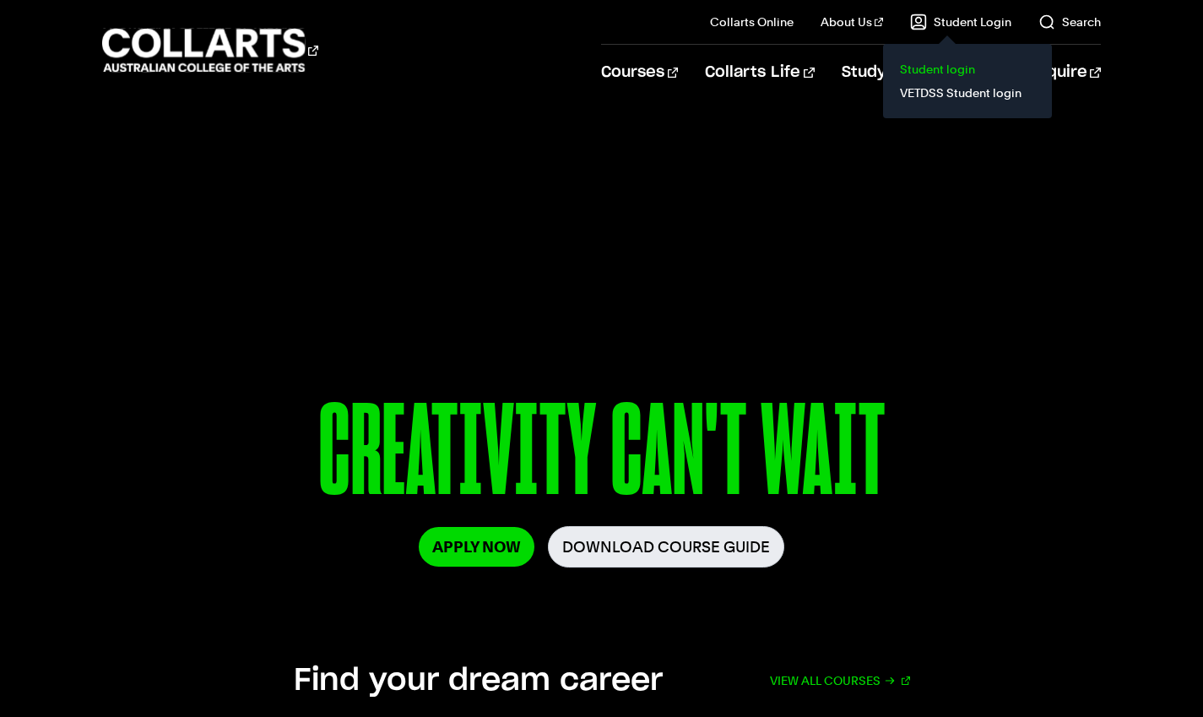  I want to click on a: Collarts Online, so click(751, 22).